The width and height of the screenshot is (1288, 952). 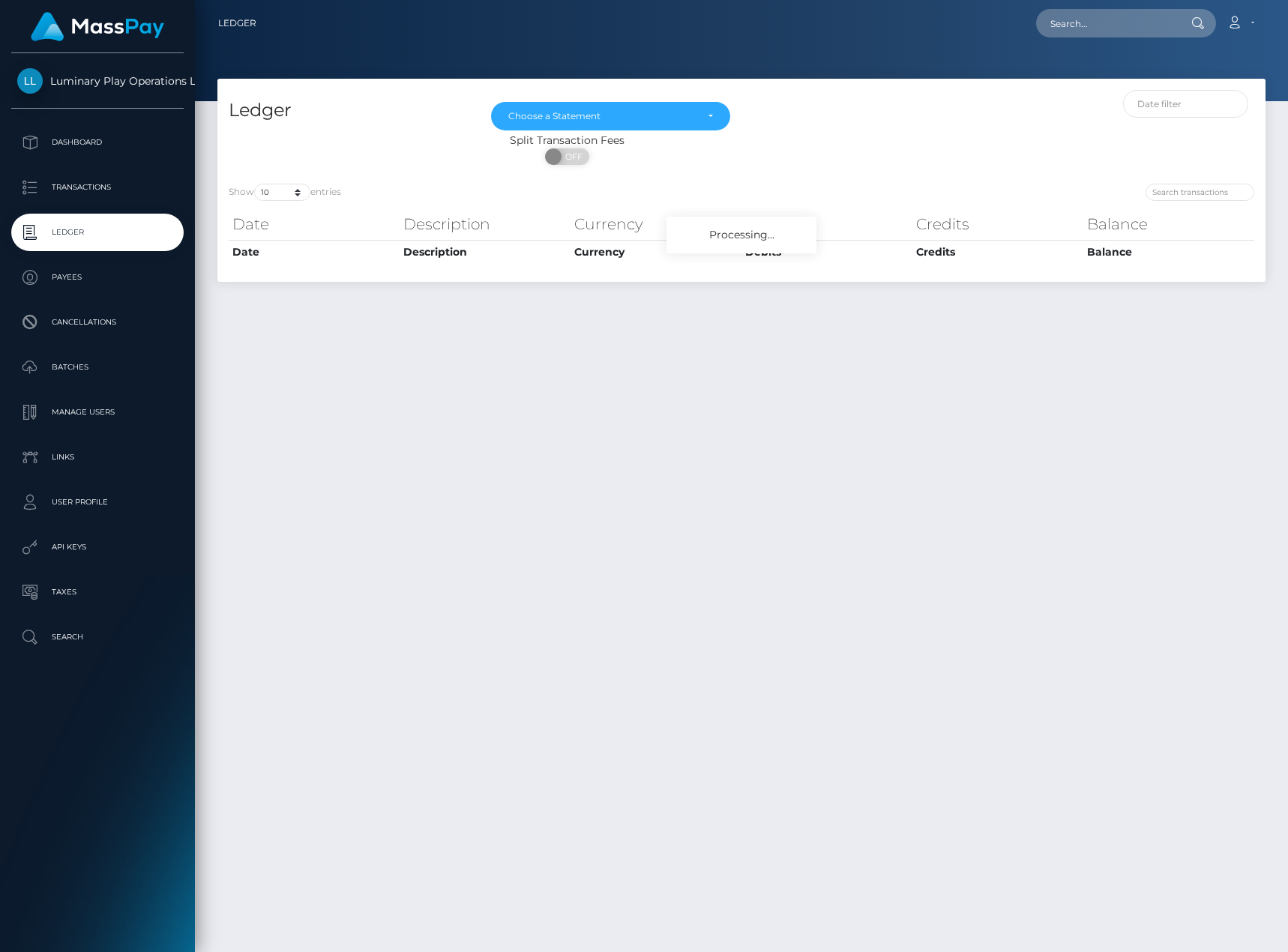 What do you see at coordinates (1186, 104) in the screenshot?
I see `input: Date filter` at bounding box center [1186, 104].